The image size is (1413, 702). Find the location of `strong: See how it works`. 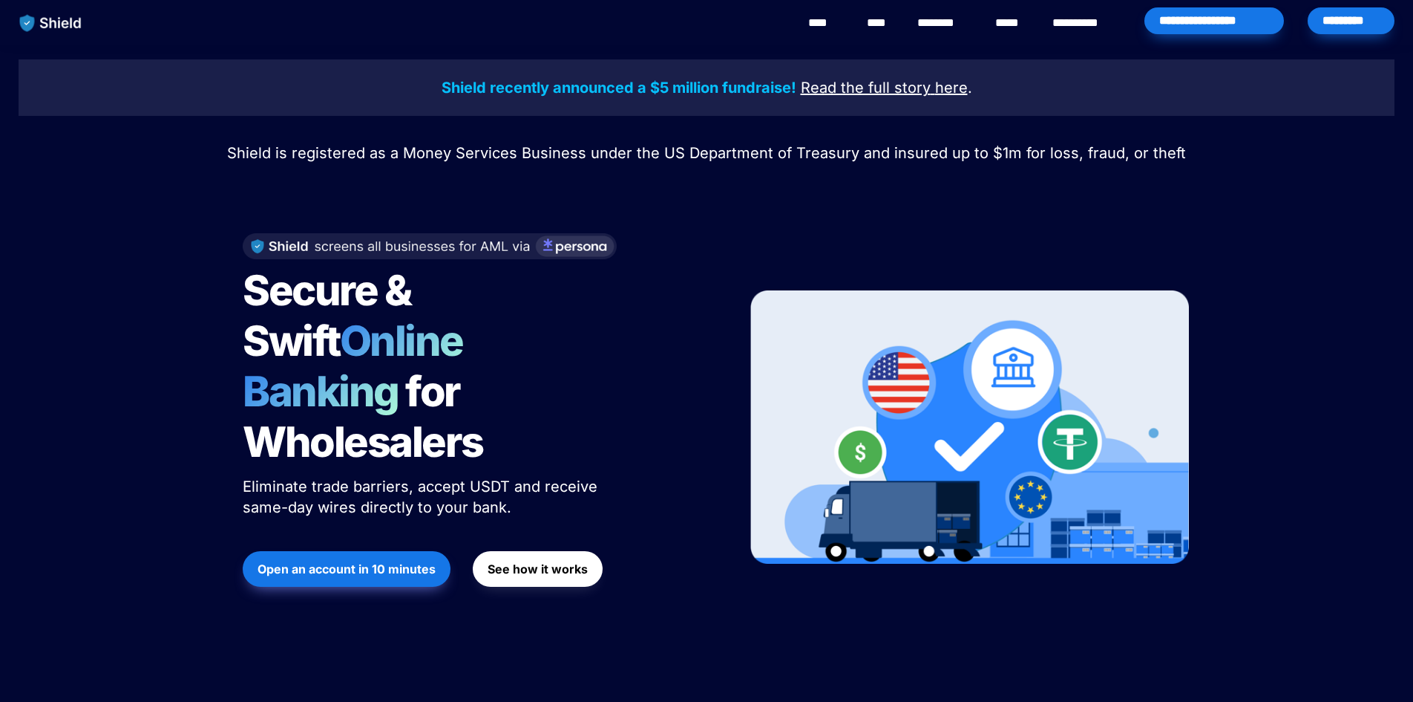

strong: See how it works is located at coordinates (537, 569).